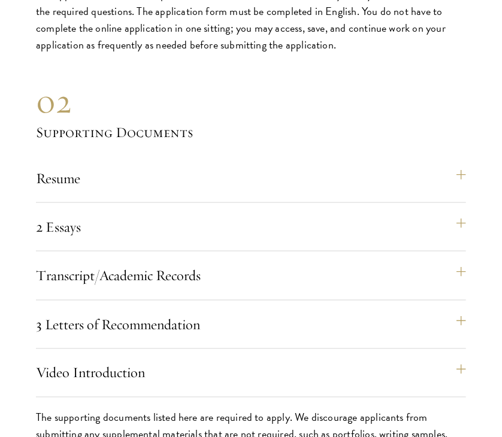 Image resolution: width=502 pixels, height=437 pixels. Describe the element at coordinates (251, 179) in the screenshot. I see `button: Resume` at that location.